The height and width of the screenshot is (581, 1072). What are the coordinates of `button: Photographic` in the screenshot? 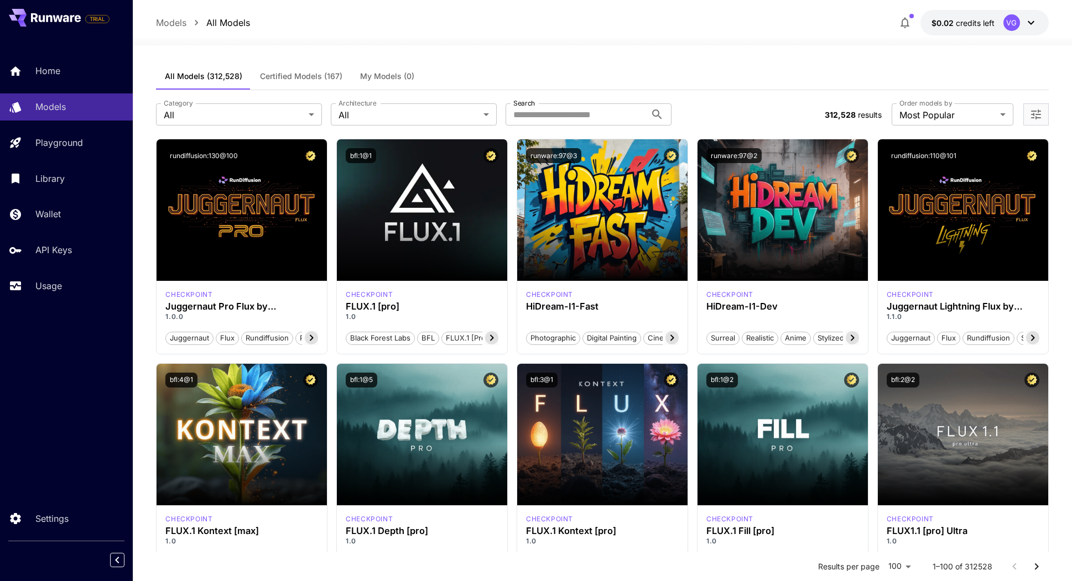 It's located at (553, 338).